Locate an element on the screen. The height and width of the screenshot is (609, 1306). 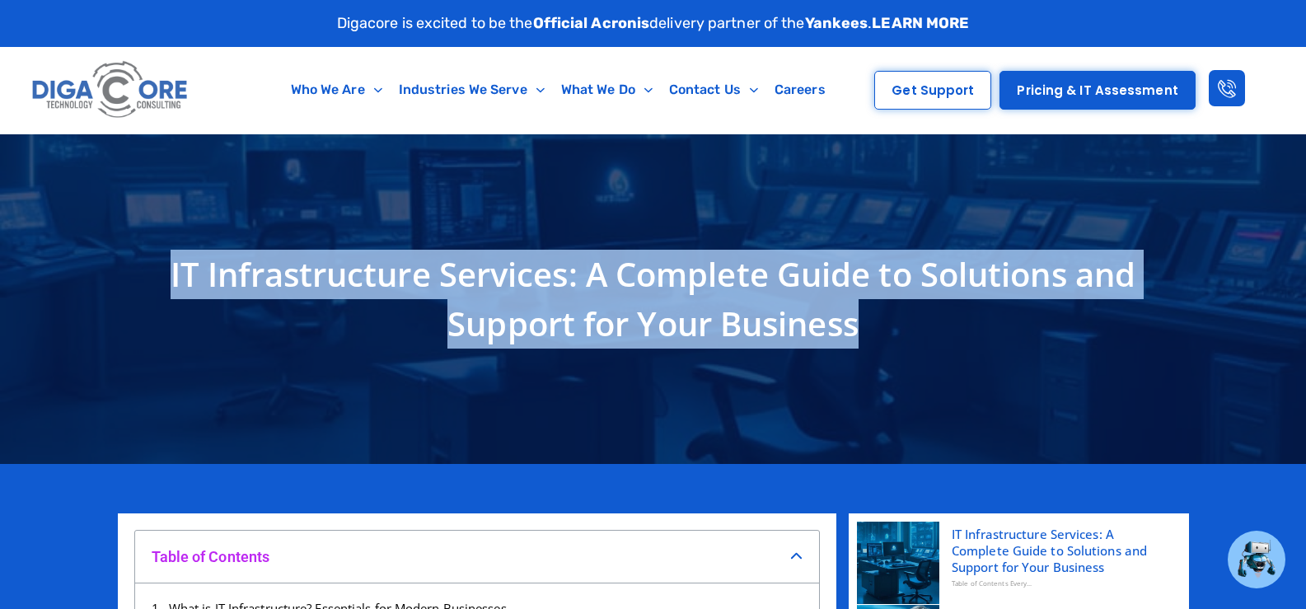
nav: Menu is located at coordinates (558, 90).